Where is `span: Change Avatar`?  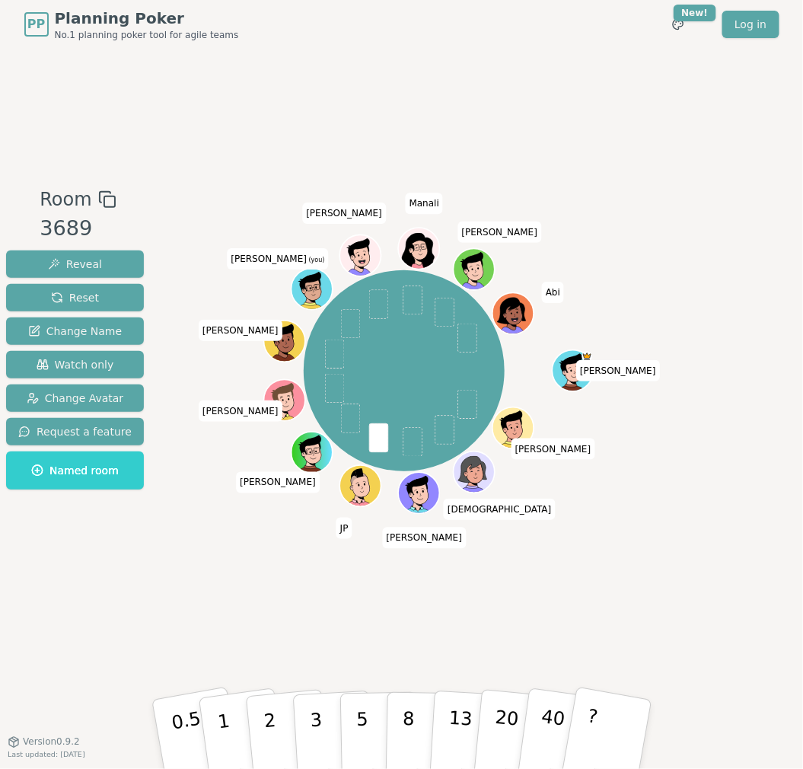 span: Change Avatar is located at coordinates (75, 398).